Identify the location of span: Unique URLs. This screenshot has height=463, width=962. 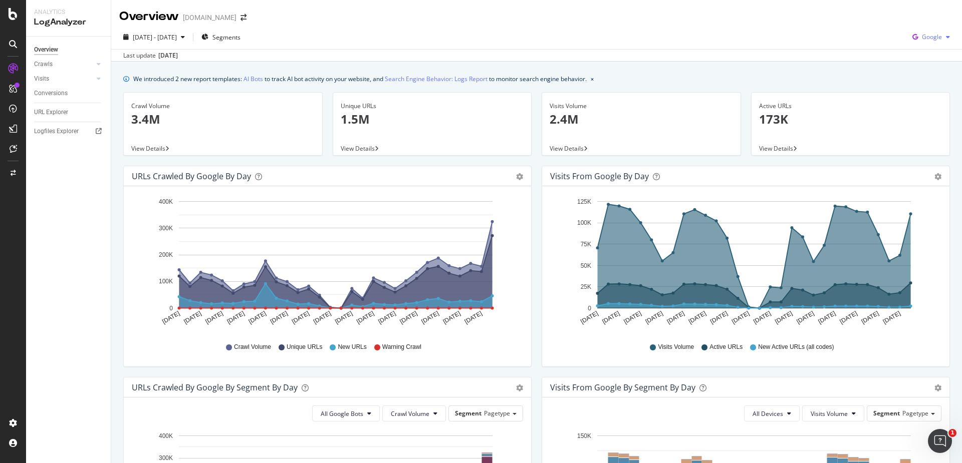
(304, 347).